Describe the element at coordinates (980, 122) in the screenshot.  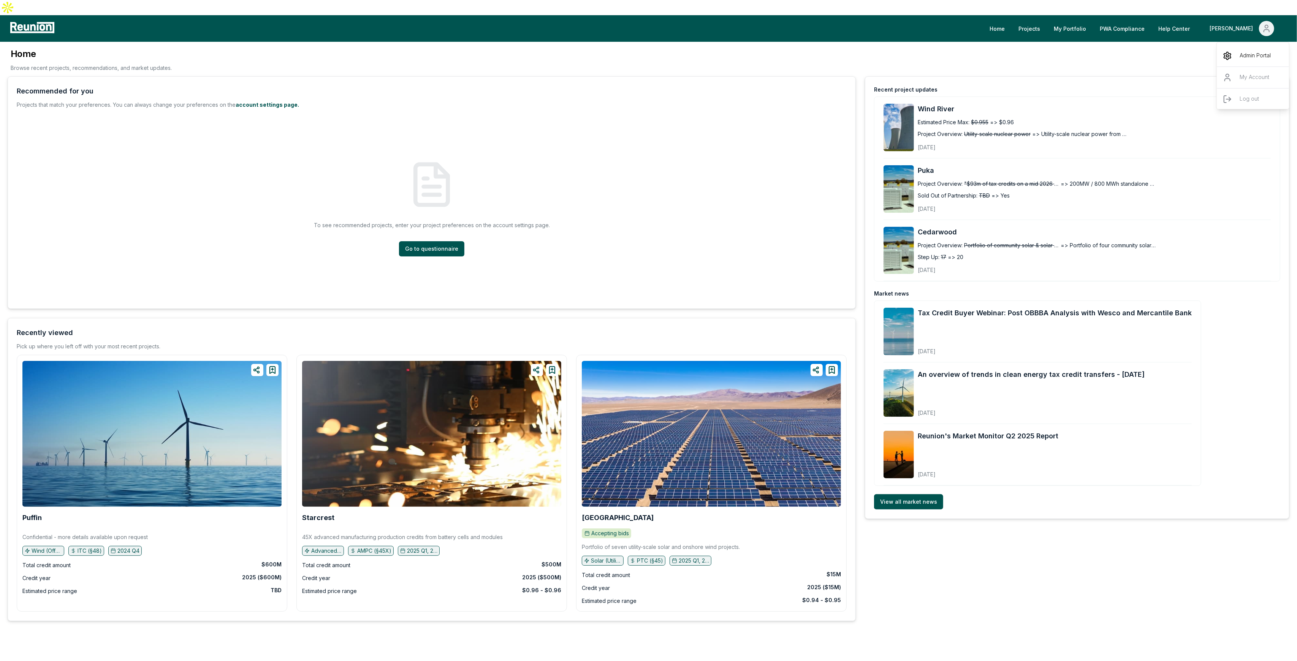
I see `span: $0.955` at that location.